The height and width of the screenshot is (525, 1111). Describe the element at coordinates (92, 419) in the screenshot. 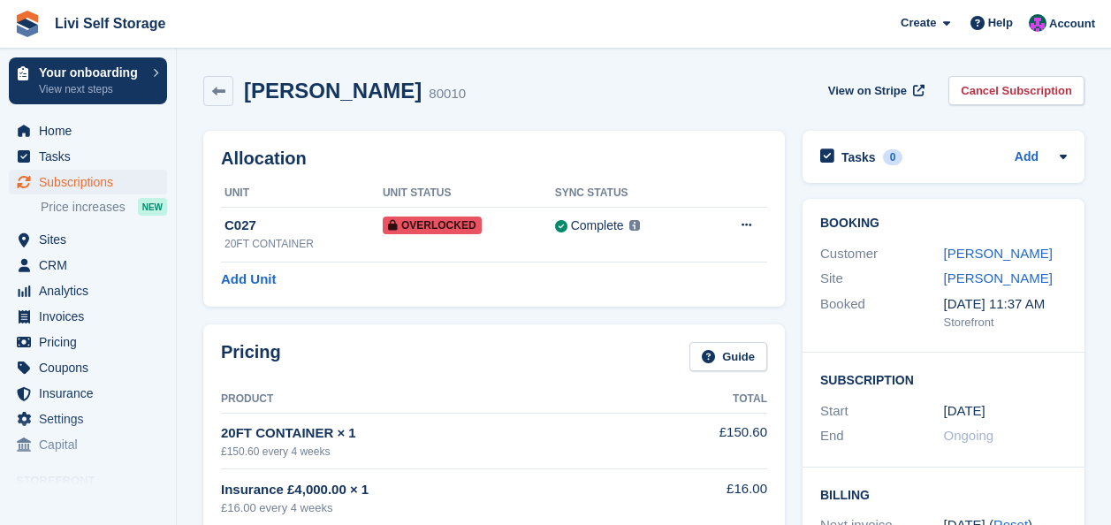

I see `span: Settings` at that location.